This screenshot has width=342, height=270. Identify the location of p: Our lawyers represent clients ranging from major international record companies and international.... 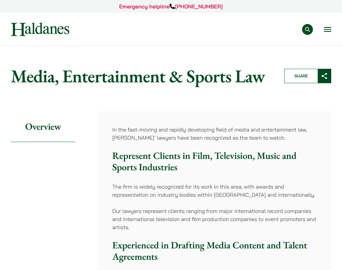
(215, 219).